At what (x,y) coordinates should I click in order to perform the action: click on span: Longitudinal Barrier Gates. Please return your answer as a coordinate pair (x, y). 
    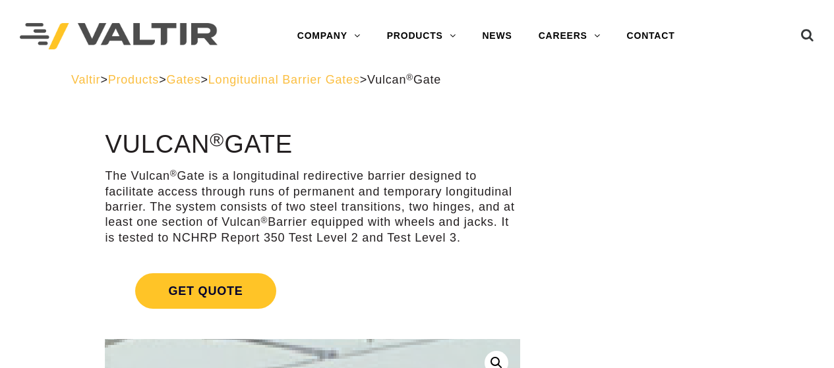
    Looking at the image, I should click on (284, 80).